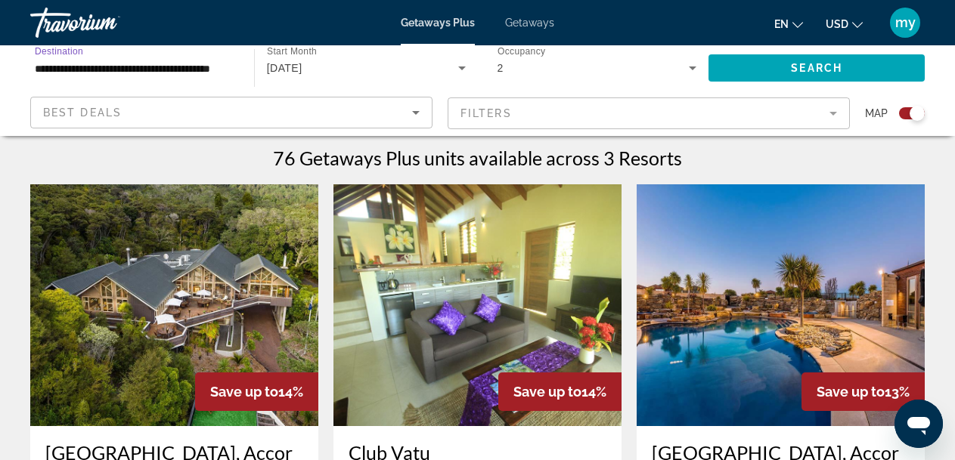 Image resolution: width=955 pixels, height=460 pixels. Describe the element at coordinates (780, 305) in the screenshot. I see `img: ii_orl1.jpg` at that location.